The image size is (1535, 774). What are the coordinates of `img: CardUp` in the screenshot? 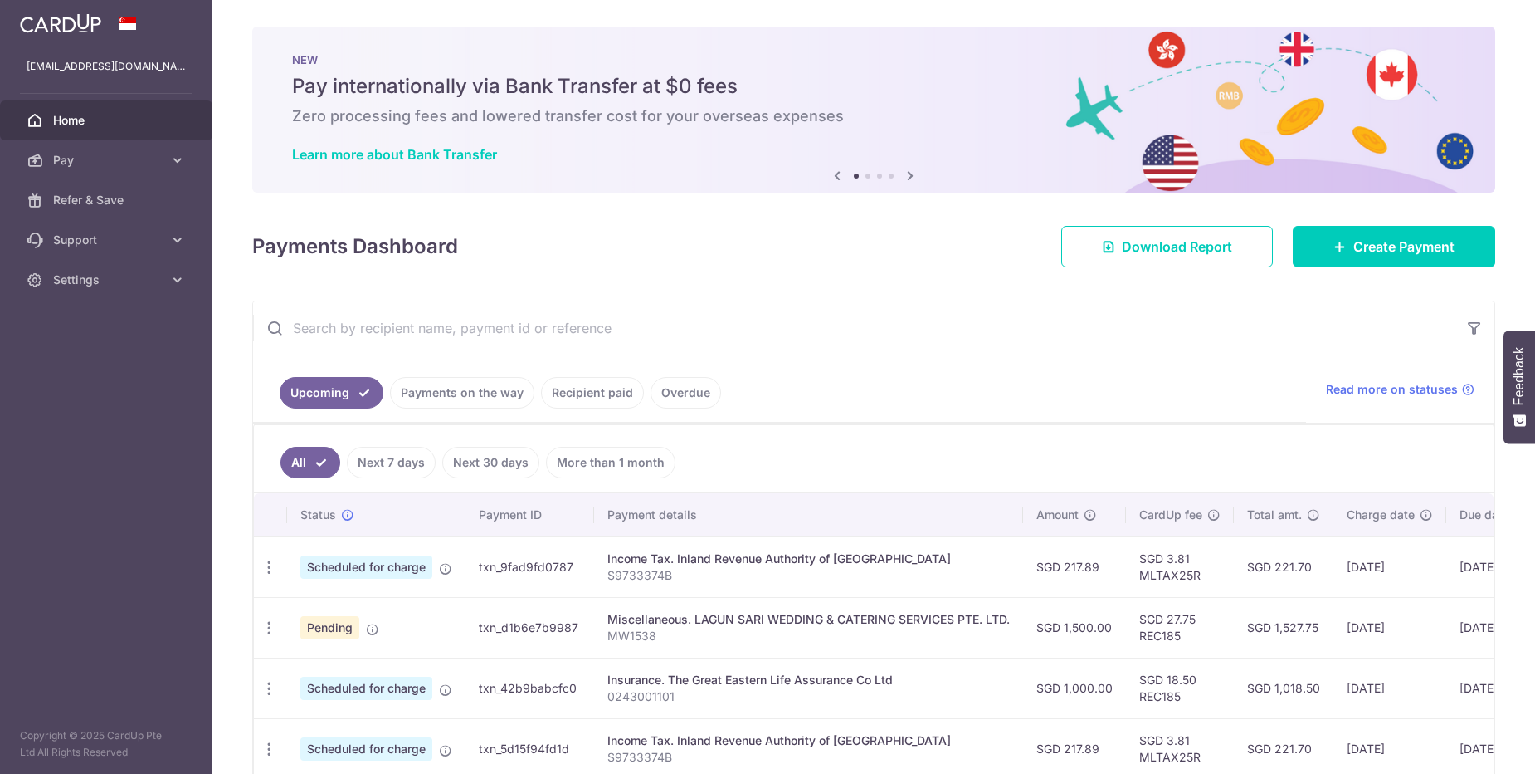 It's located at (61, 23).